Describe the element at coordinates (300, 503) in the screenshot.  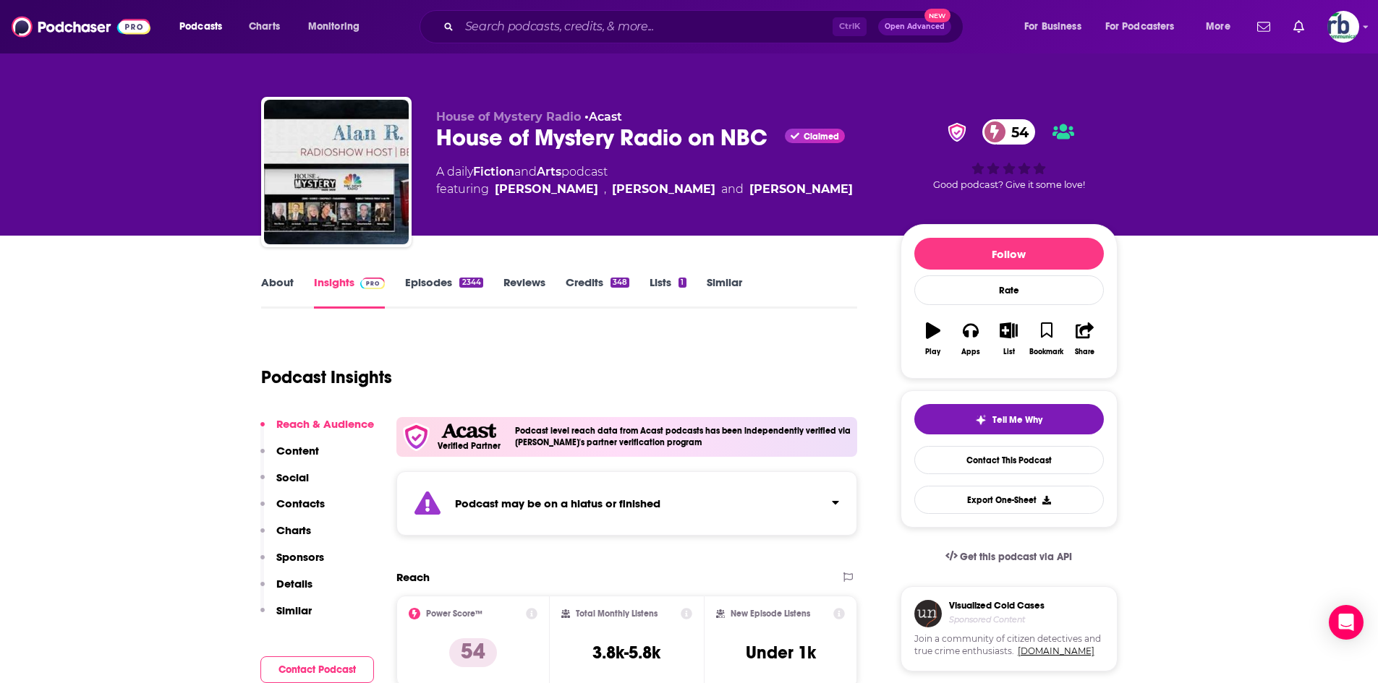
I see `p: Contacts` at that location.